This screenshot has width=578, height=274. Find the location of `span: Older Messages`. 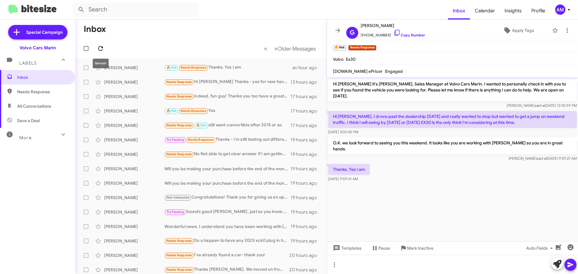

span: Older Messages is located at coordinates (297, 49).